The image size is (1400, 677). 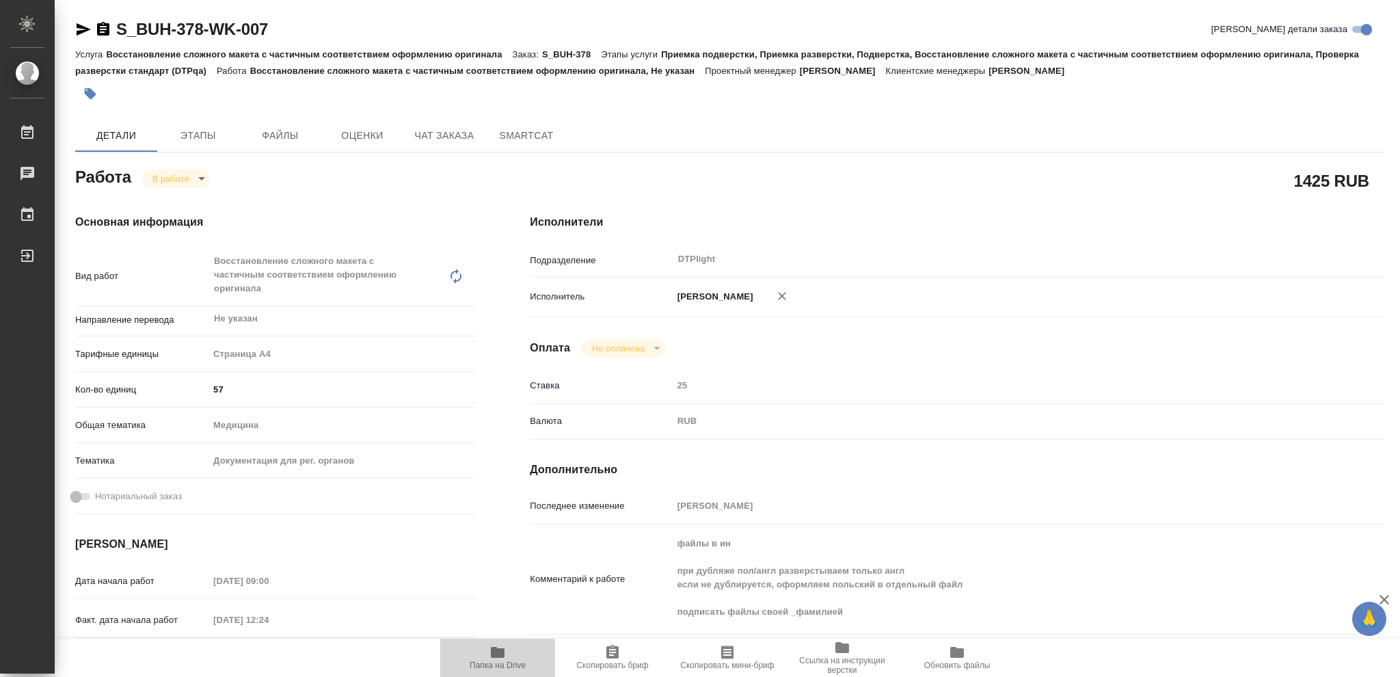 What do you see at coordinates (601, 385) in the screenshot?
I see `p: Ставка` at bounding box center [601, 385].